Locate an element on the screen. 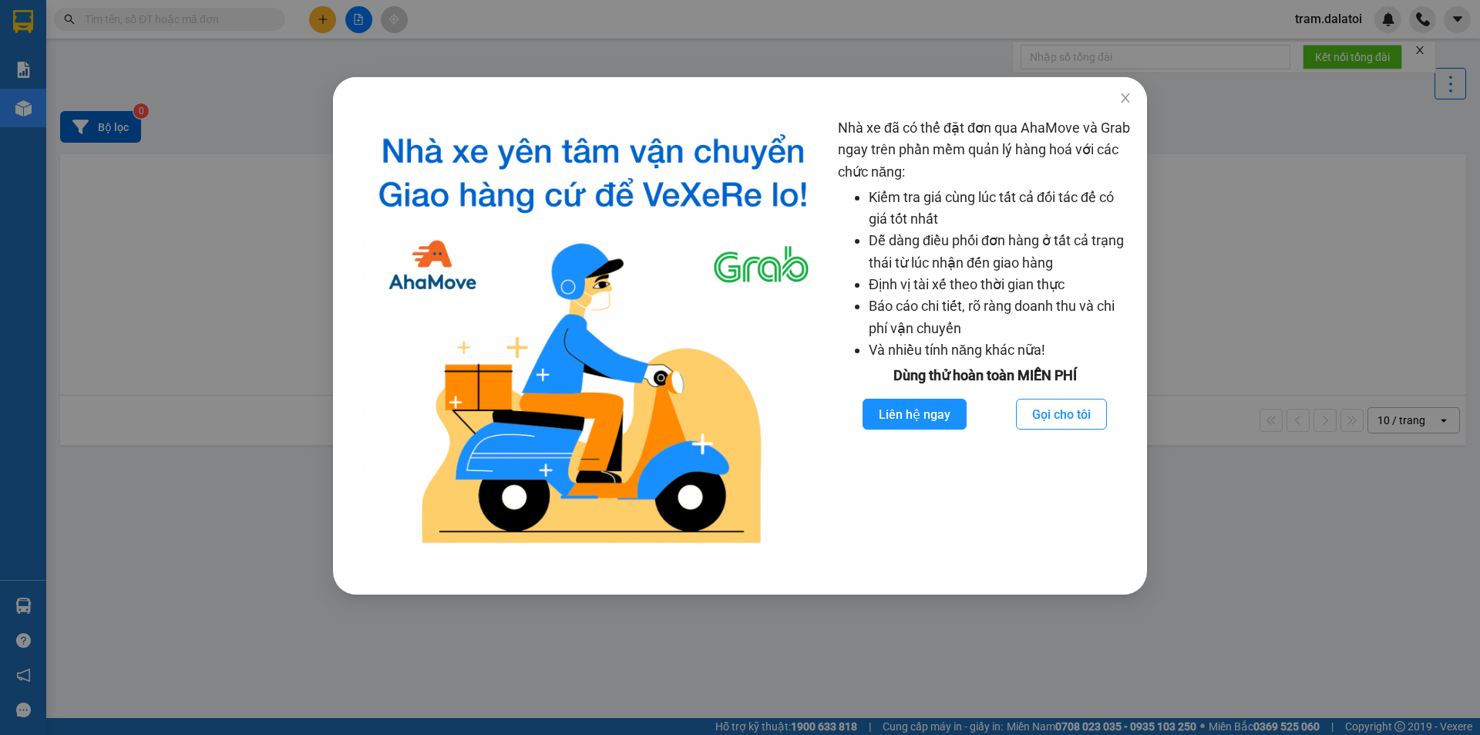 The image size is (1480, 735). span: Gọi cho tôi is located at coordinates (1061, 414).